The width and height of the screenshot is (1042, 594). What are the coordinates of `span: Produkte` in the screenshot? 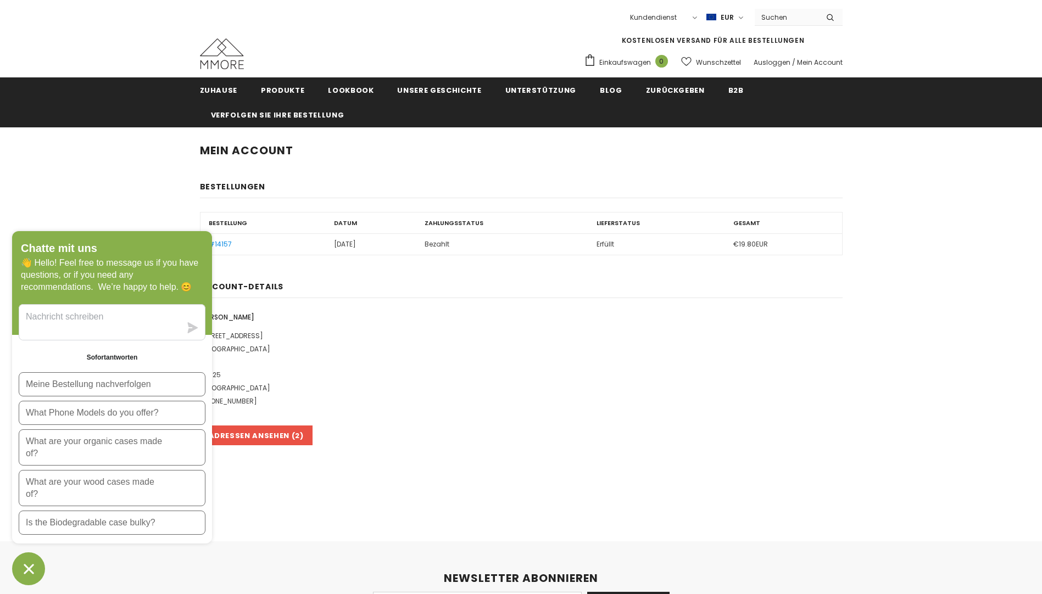 It's located at (282, 90).